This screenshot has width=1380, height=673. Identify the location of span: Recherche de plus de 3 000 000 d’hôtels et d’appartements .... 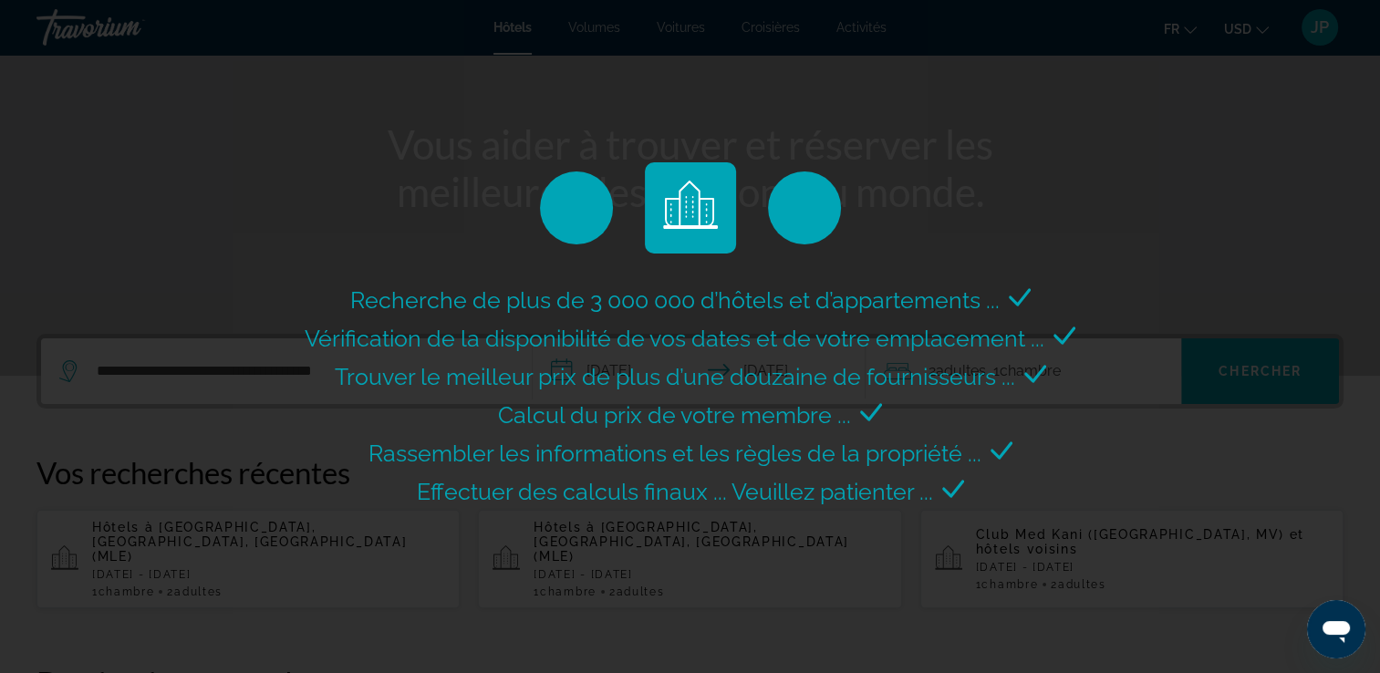
(675, 300).